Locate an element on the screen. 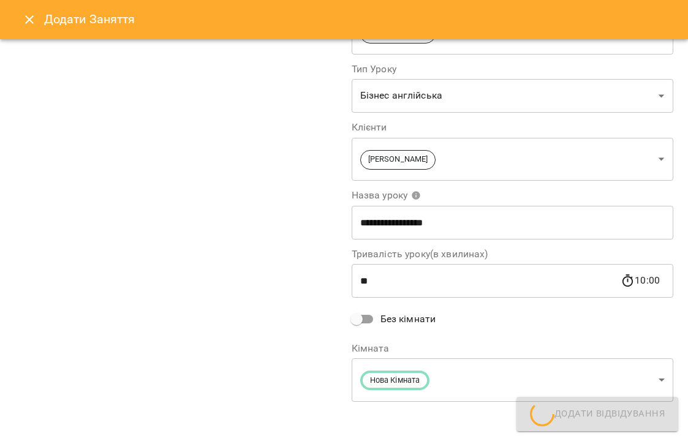 This screenshot has height=441, width=688. span: Без кімнати is located at coordinates (408, 319).